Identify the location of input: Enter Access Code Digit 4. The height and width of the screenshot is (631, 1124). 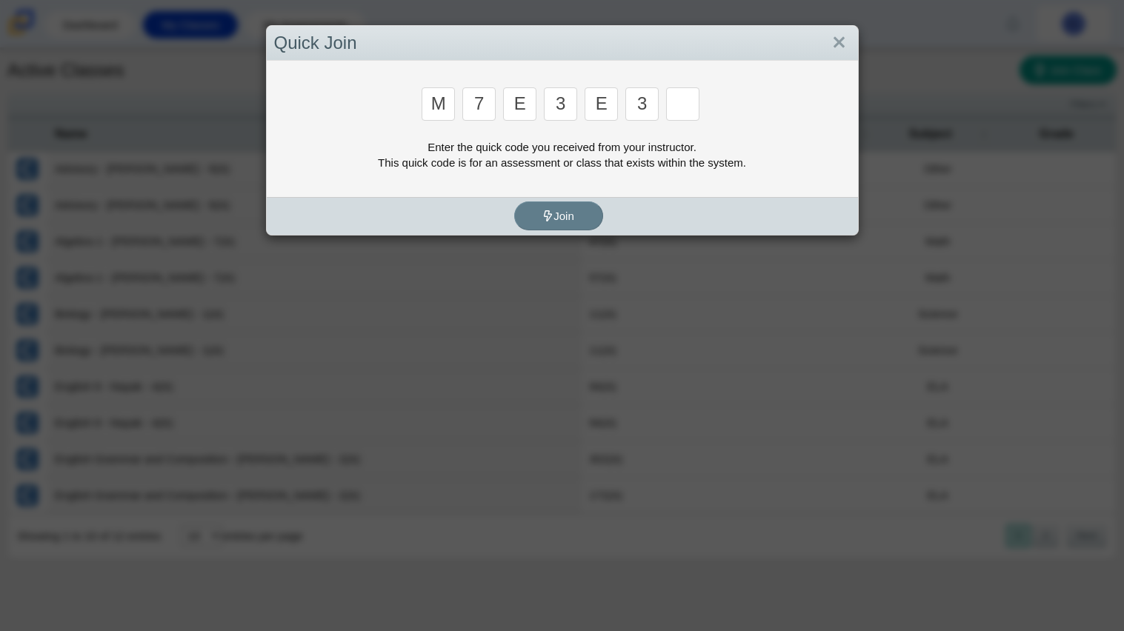
(560, 104).